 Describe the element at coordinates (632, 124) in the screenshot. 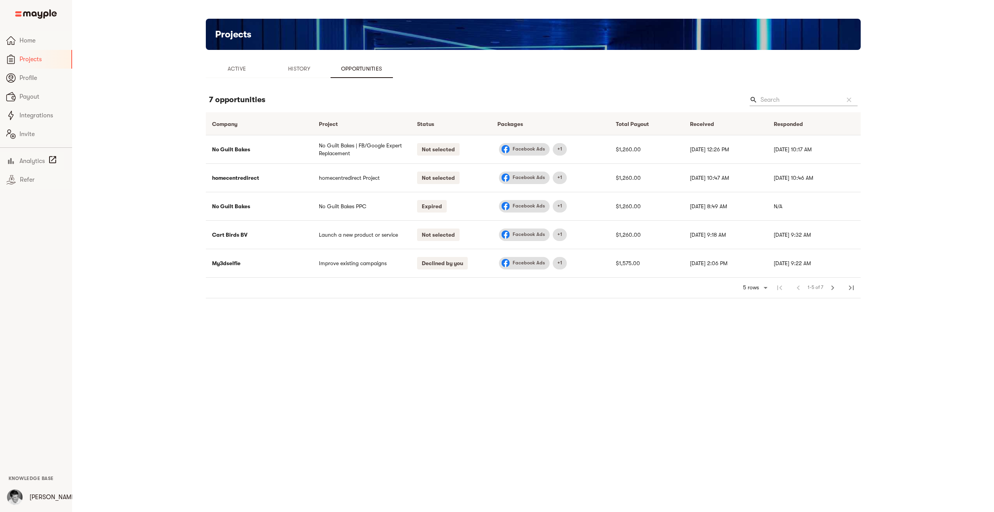

I see `div: Total Payout` at that location.